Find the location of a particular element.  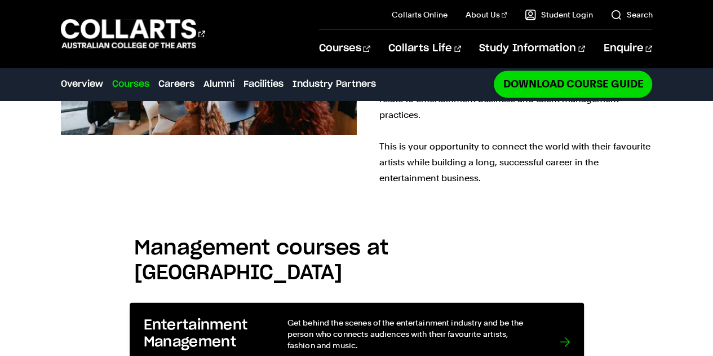

a: About Us is located at coordinates (486, 15).